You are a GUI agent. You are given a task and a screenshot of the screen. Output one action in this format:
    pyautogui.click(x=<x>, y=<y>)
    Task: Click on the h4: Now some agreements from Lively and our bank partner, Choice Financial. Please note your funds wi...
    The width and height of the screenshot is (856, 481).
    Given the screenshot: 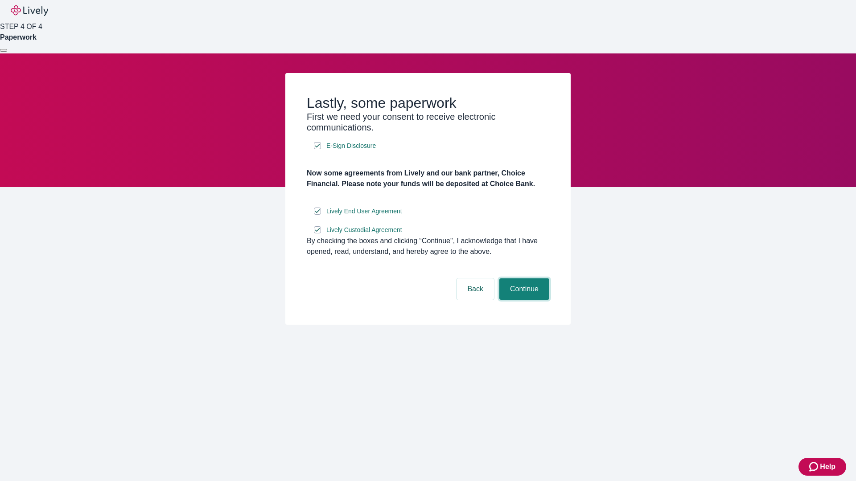 What is the action you would take?
    pyautogui.click(x=428, y=179)
    